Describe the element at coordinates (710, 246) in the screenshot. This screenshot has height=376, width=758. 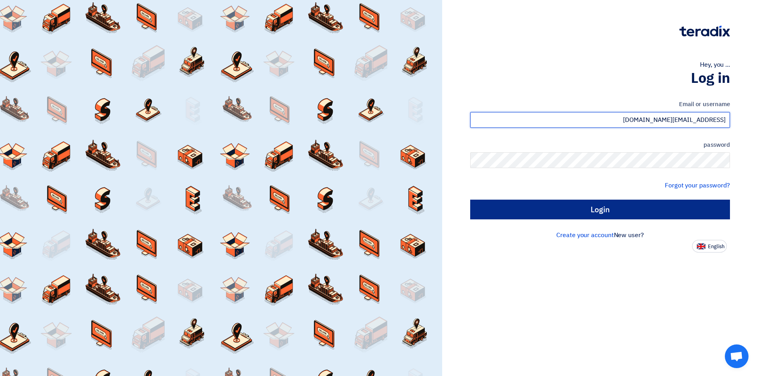
I see `button: English` at that location.